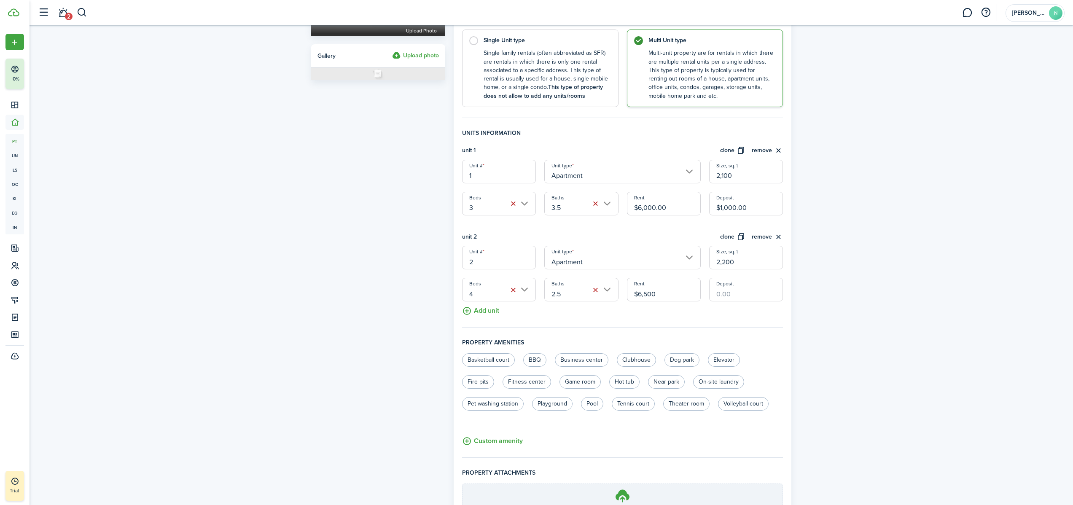 This screenshot has width=1073, height=505. I want to click on p: Trial, so click(27, 491).